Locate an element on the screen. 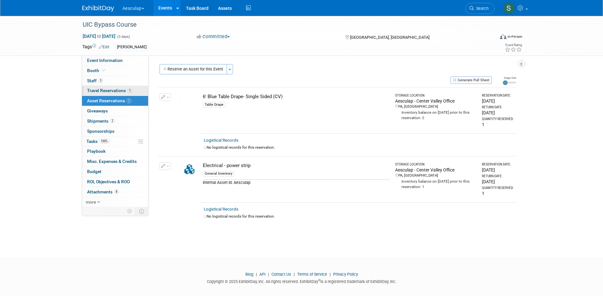 This screenshot has height=296, width=603. span: 8 is located at coordinates (116, 192).